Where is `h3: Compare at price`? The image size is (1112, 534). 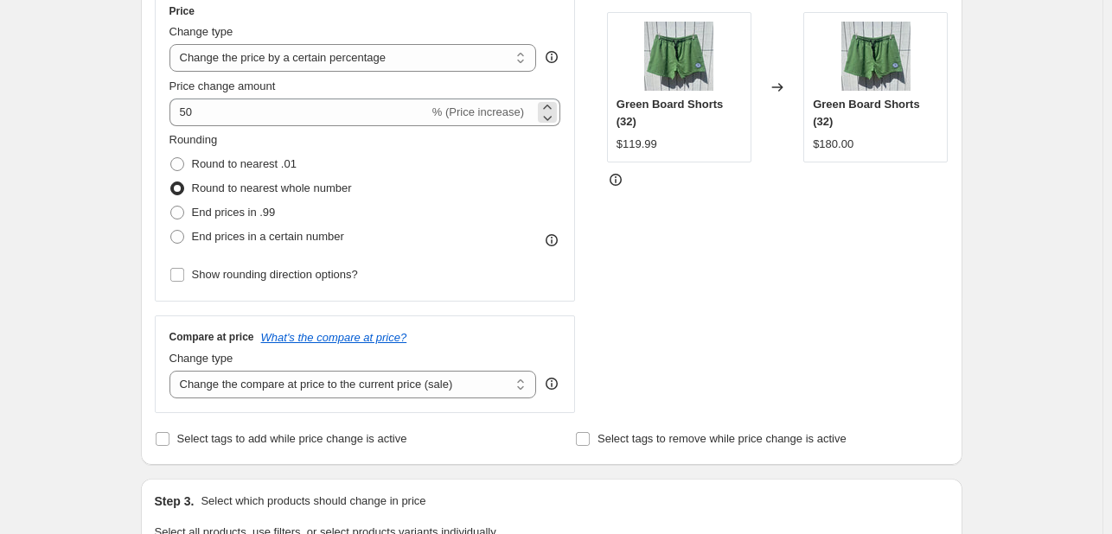 h3: Compare at price is located at coordinates (212, 337).